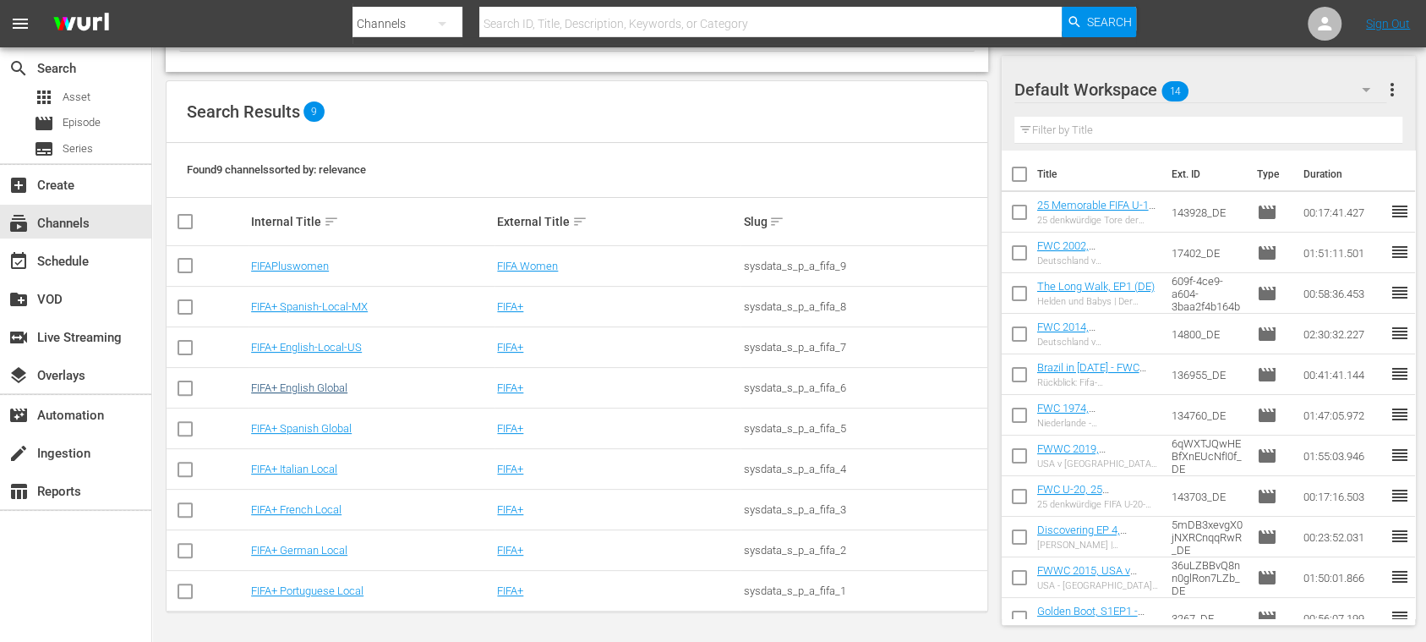 The image size is (1426, 642). Describe the element at coordinates (1207, 334) in the screenshot. I see `td: 14800_DE` at that location.